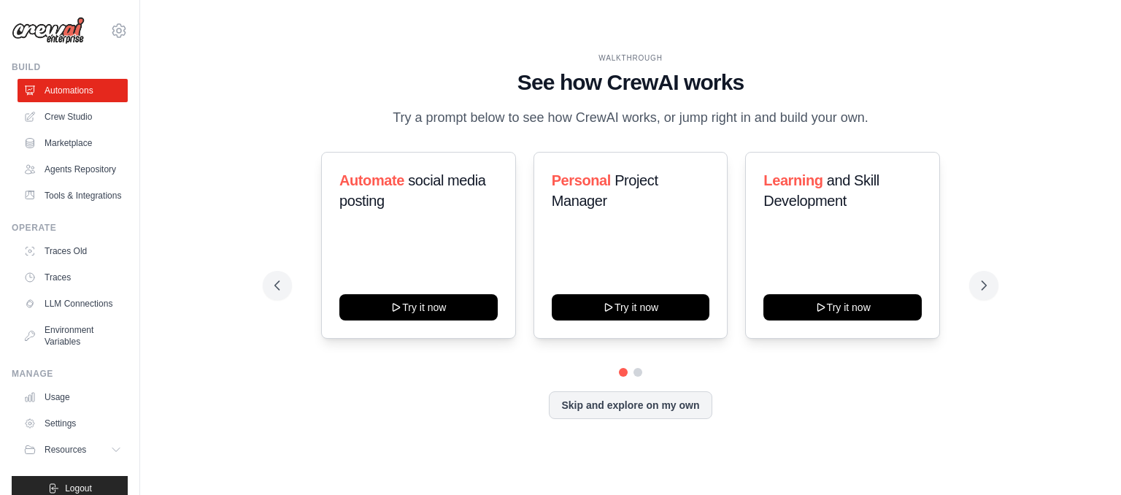 This screenshot has height=495, width=1121. I want to click on h1: See how CrewAI works, so click(631, 82).